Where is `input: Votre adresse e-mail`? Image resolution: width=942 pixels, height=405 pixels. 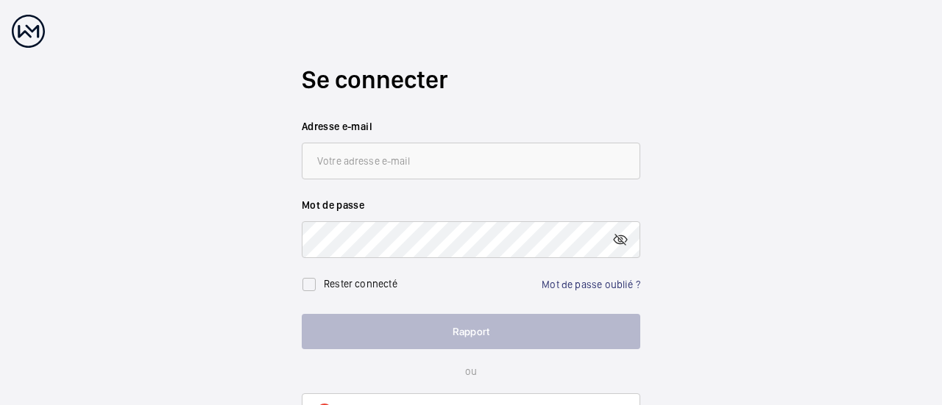 input: Votre adresse e-mail is located at coordinates (471, 161).